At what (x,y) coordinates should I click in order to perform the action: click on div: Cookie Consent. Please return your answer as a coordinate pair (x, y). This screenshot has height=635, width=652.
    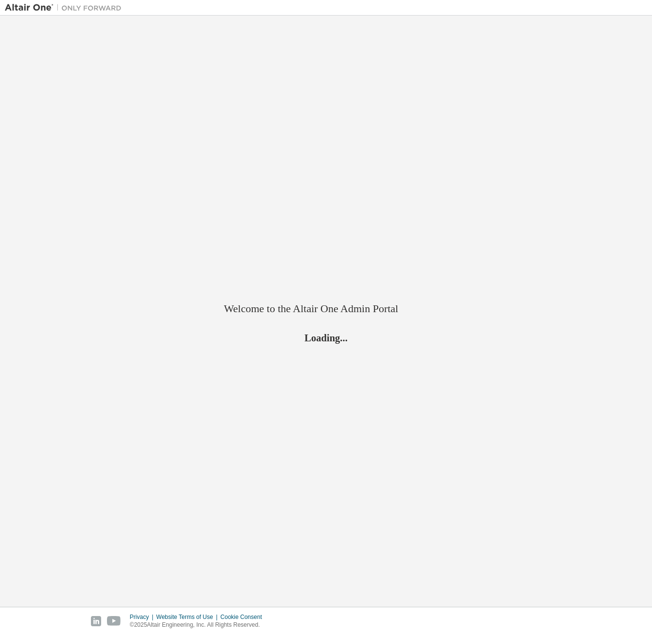
    Looking at the image, I should click on (243, 617).